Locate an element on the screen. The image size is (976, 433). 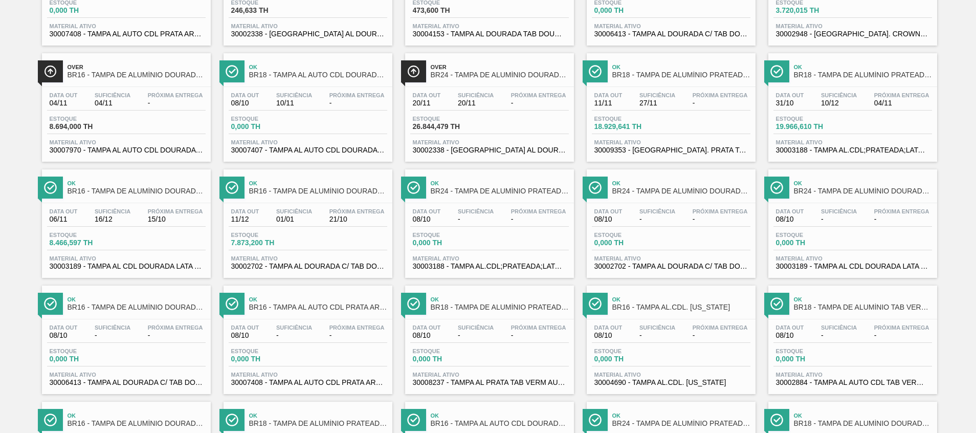
span: 20/11 is located at coordinates (476, 103).